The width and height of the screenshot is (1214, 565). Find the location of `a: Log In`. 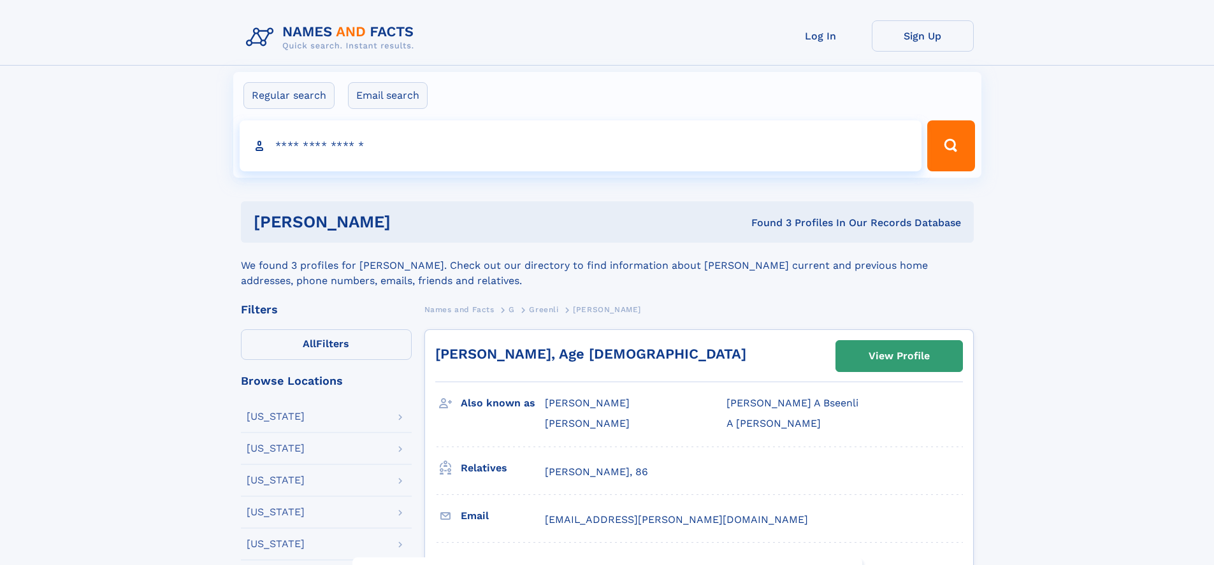

a: Log In is located at coordinates (821, 36).